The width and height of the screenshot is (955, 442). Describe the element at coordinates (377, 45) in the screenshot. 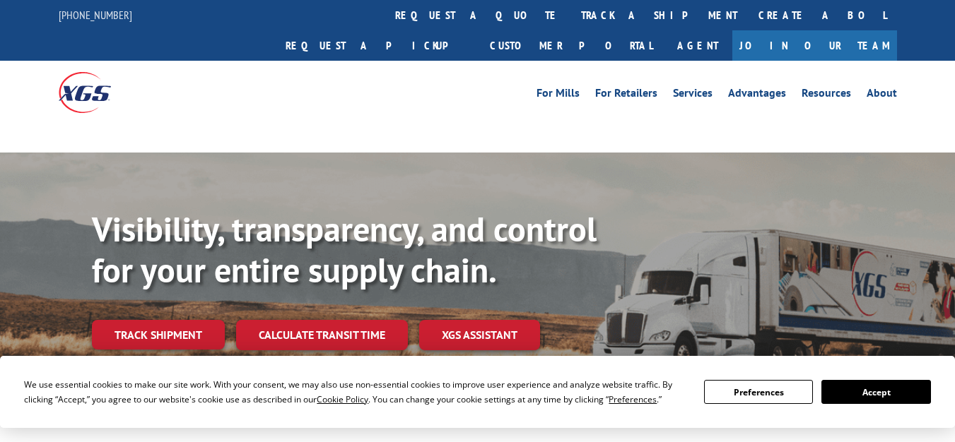

I see `a: Request a pickup` at that location.